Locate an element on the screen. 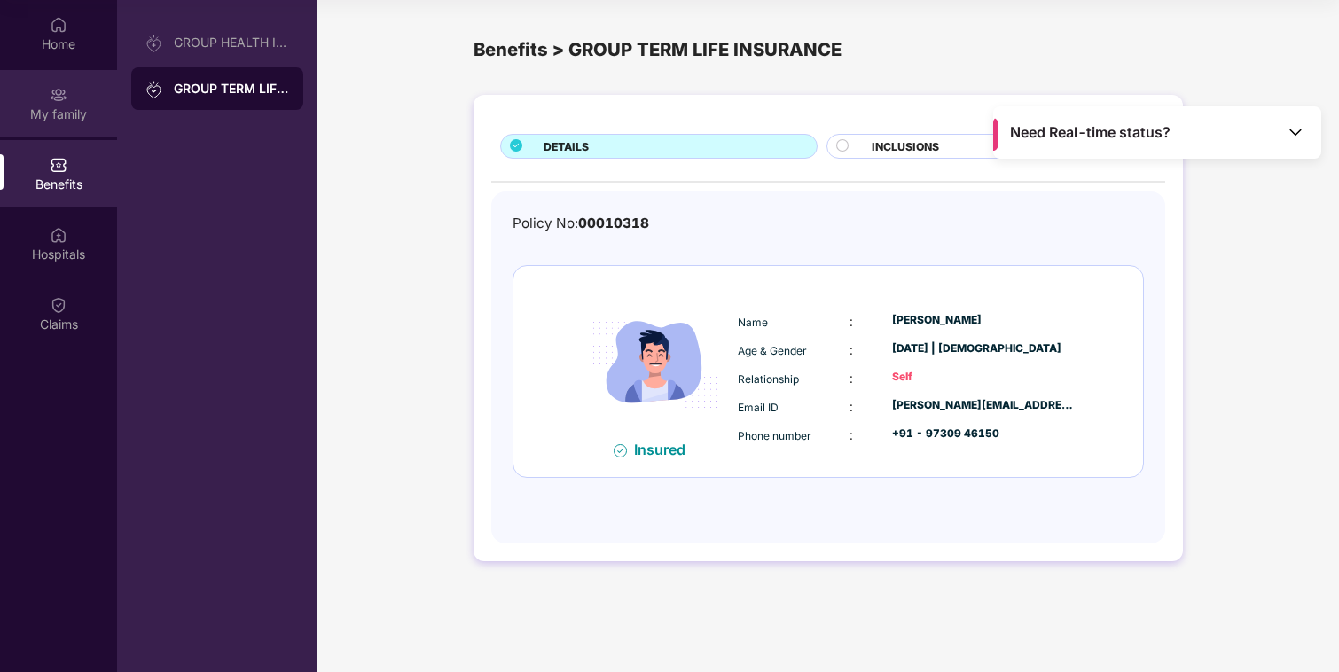  div: Insured is located at coordinates (665, 449).